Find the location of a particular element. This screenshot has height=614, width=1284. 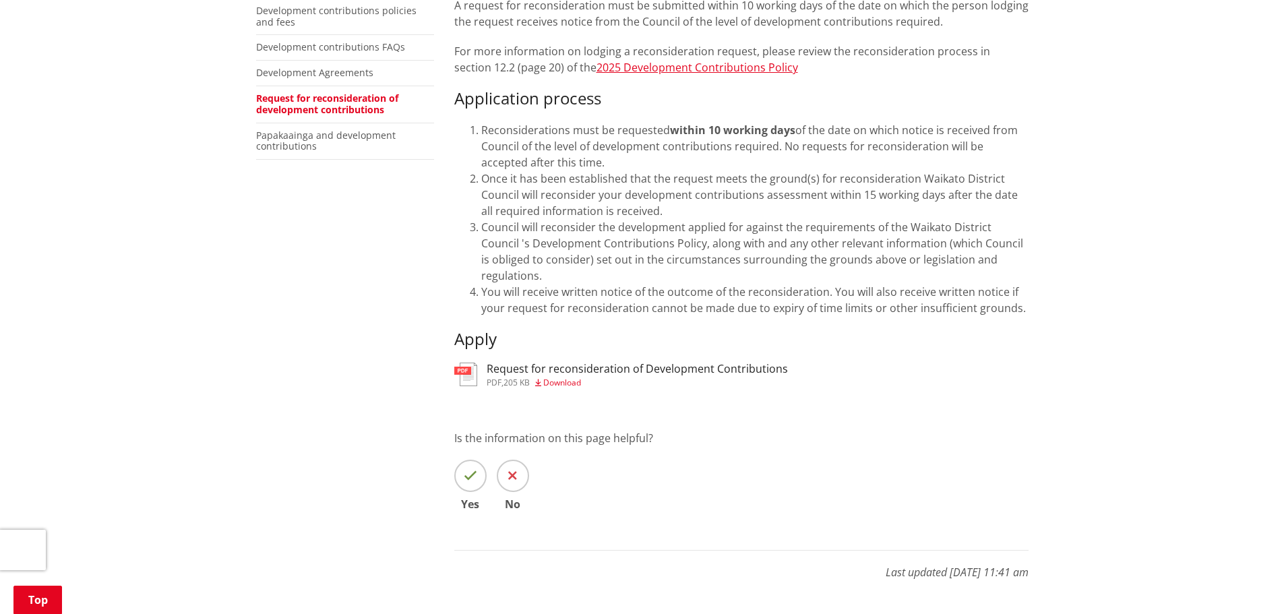

a: Top is located at coordinates (38, 600).